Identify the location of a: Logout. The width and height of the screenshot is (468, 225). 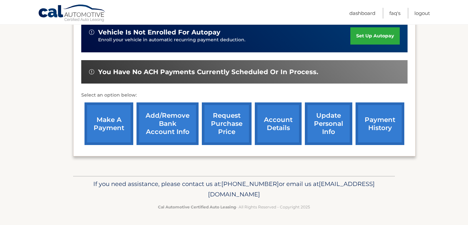
(423, 13).